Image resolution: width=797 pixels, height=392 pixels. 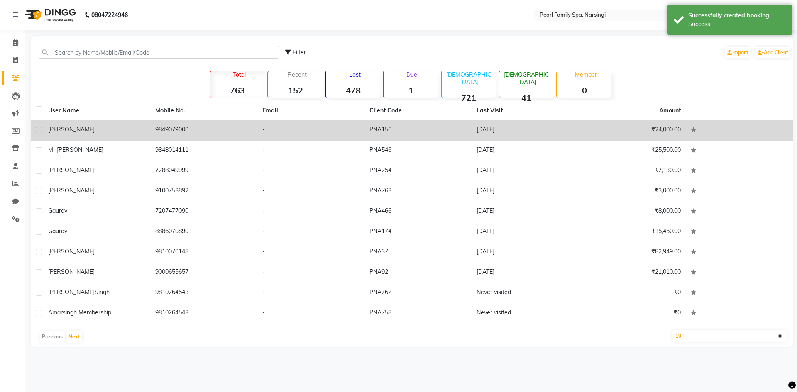 I want to click on p: Lost, so click(x=355, y=75).